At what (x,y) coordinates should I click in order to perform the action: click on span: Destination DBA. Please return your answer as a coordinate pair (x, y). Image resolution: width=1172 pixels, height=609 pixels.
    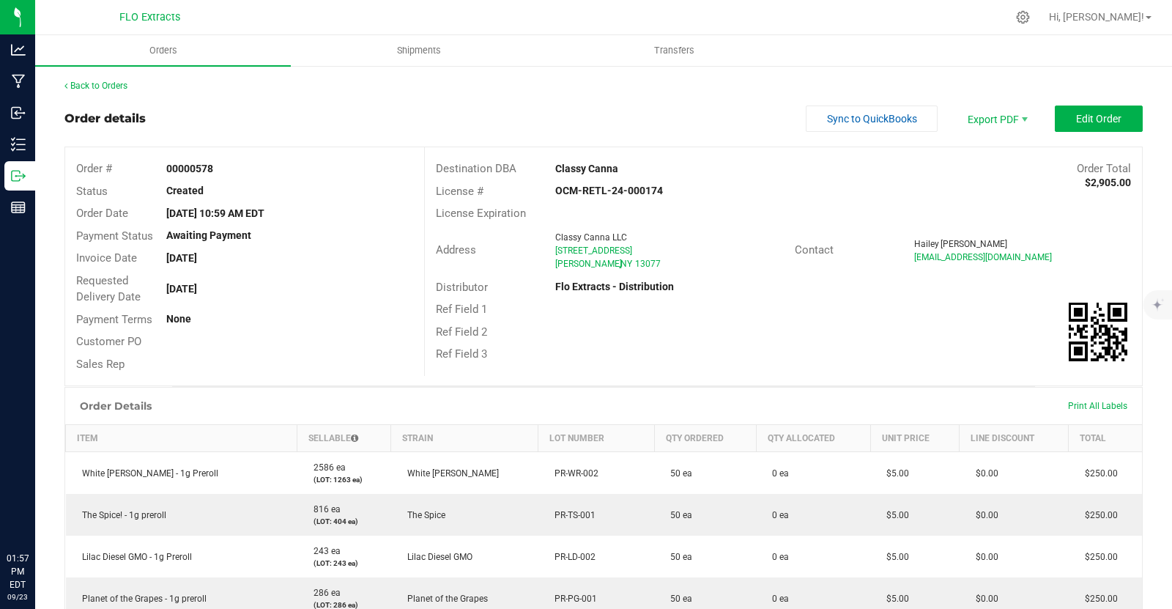
    Looking at the image, I should click on (476, 169).